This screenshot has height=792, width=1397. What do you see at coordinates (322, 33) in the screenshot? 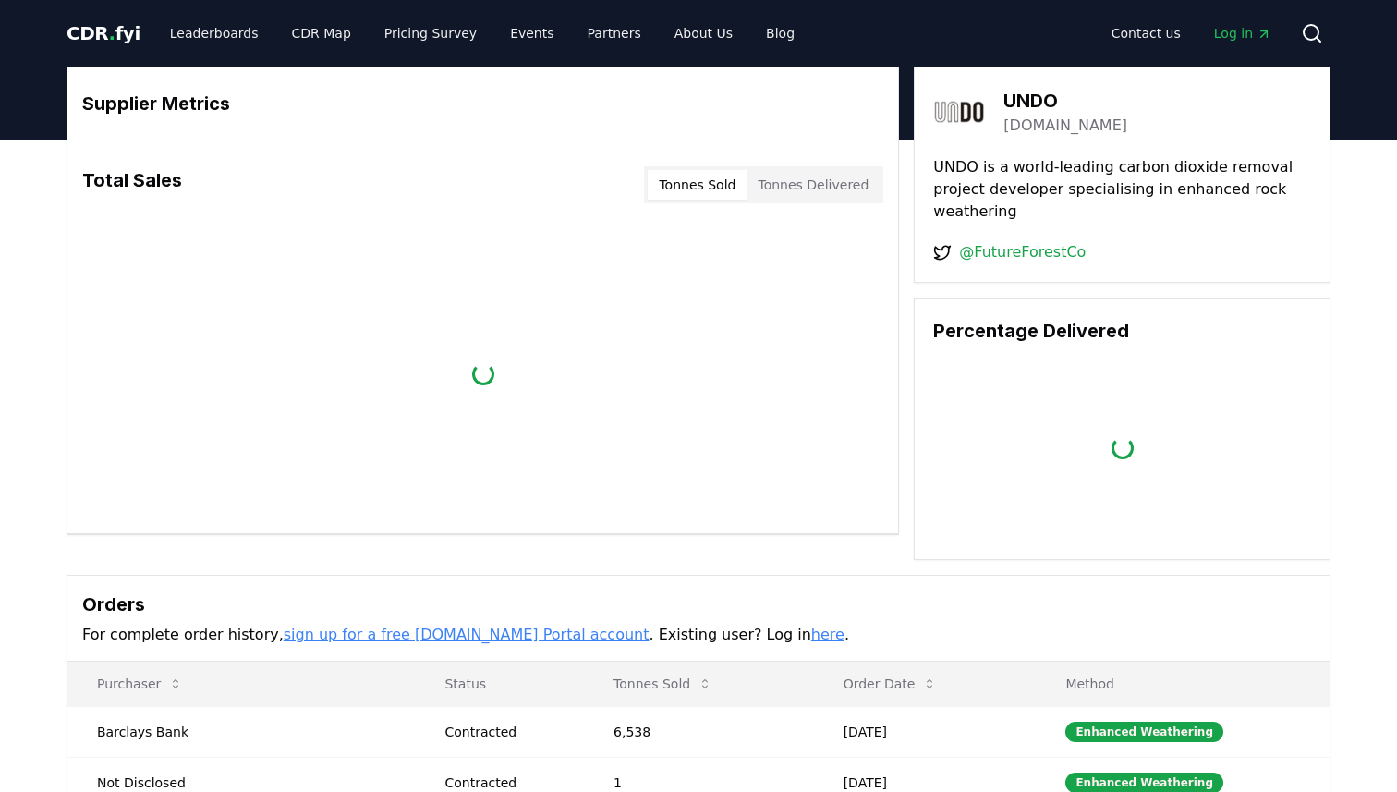
I see `a: CDR Map` at bounding box center [322, 33].